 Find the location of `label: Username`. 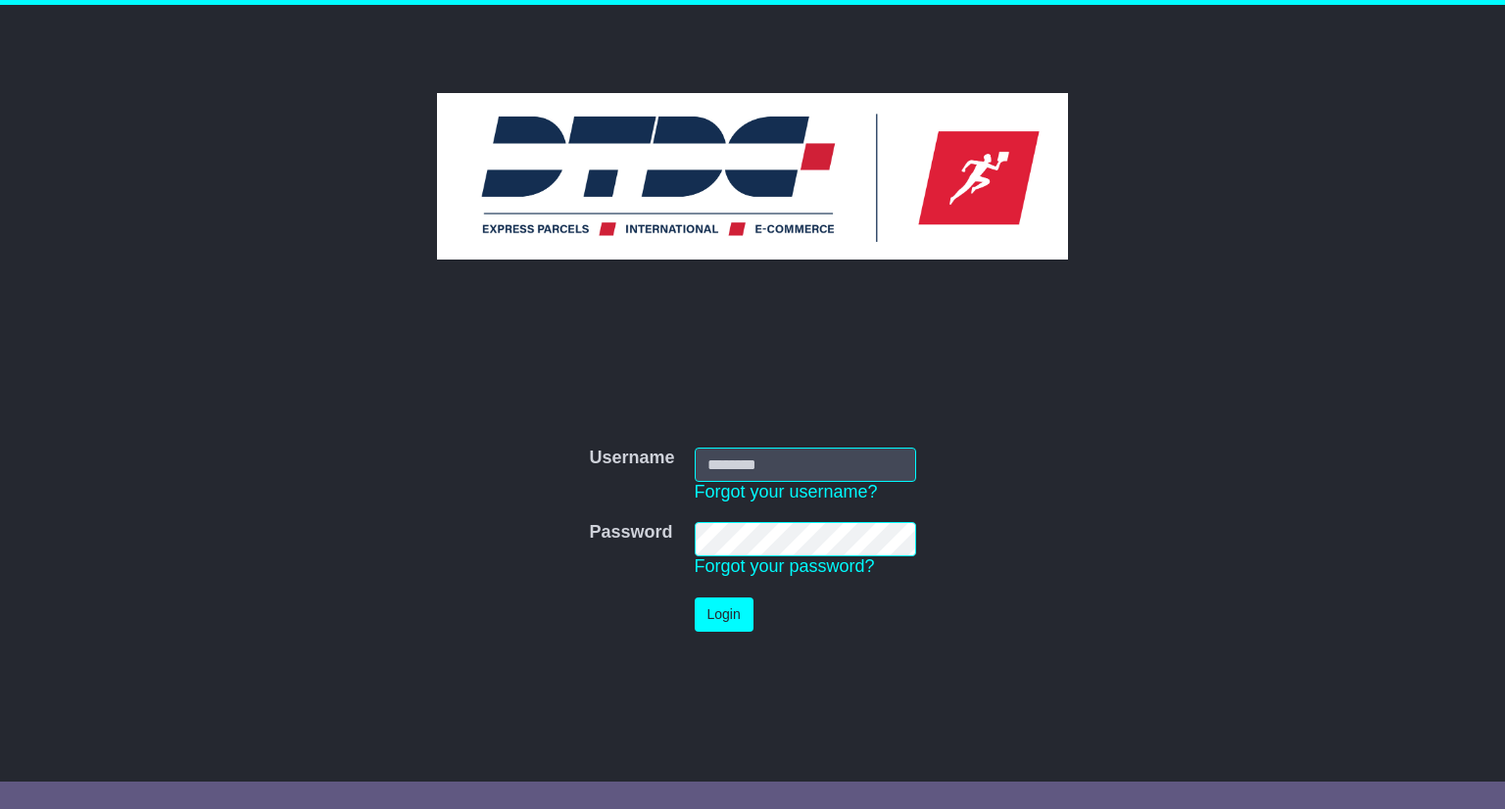

label: Username is located at coordinates (631, 459).